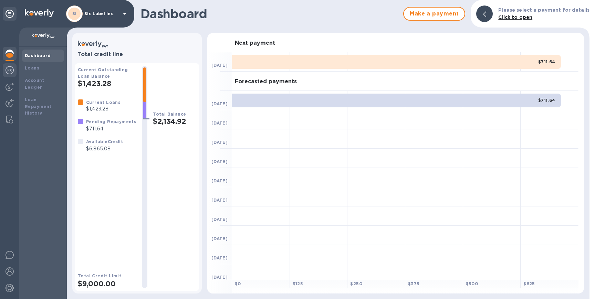 The image size is (595, 299). Describe the element at coordinates (103, 73) in the screenshot. I see `b: Current Outstanding Loan Balance` at that location.